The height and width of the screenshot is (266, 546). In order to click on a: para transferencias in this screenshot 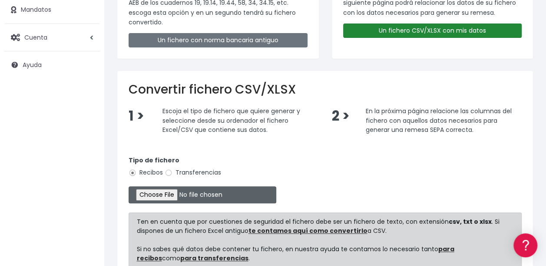, I will do `click(214, 258)`.